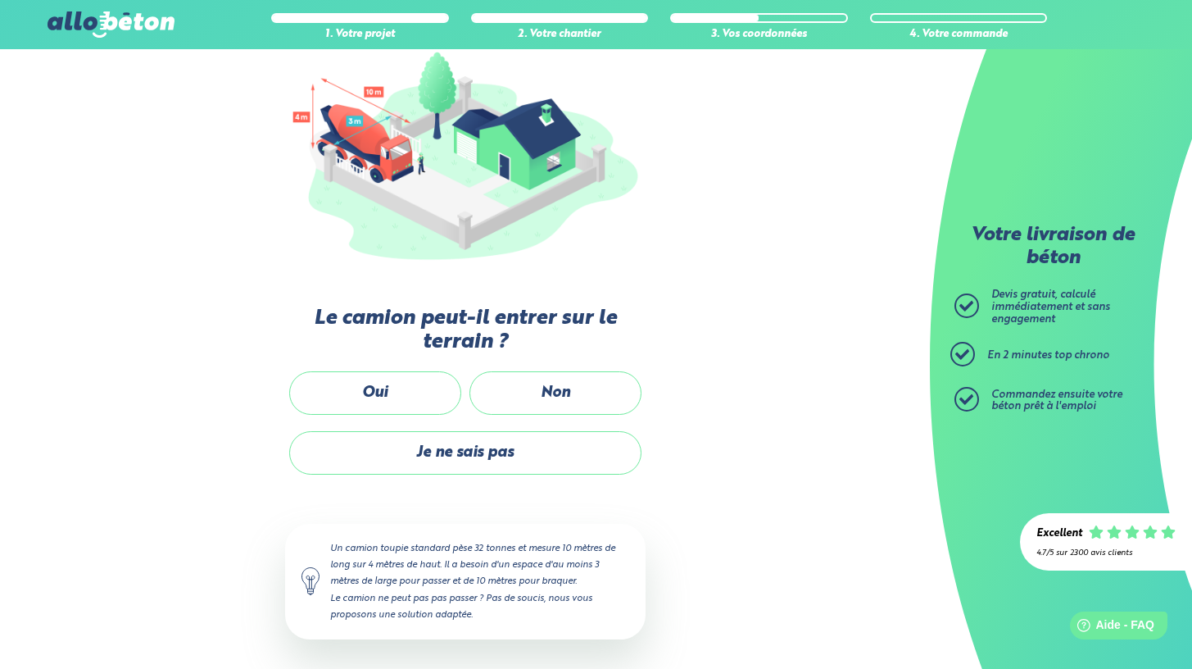  What do you see at coordinates (1051, 306) in the screenshot?
I see `span: Devis gratuit, calculé immédiatement et sans engagement` at bounding box center [1051, 306].